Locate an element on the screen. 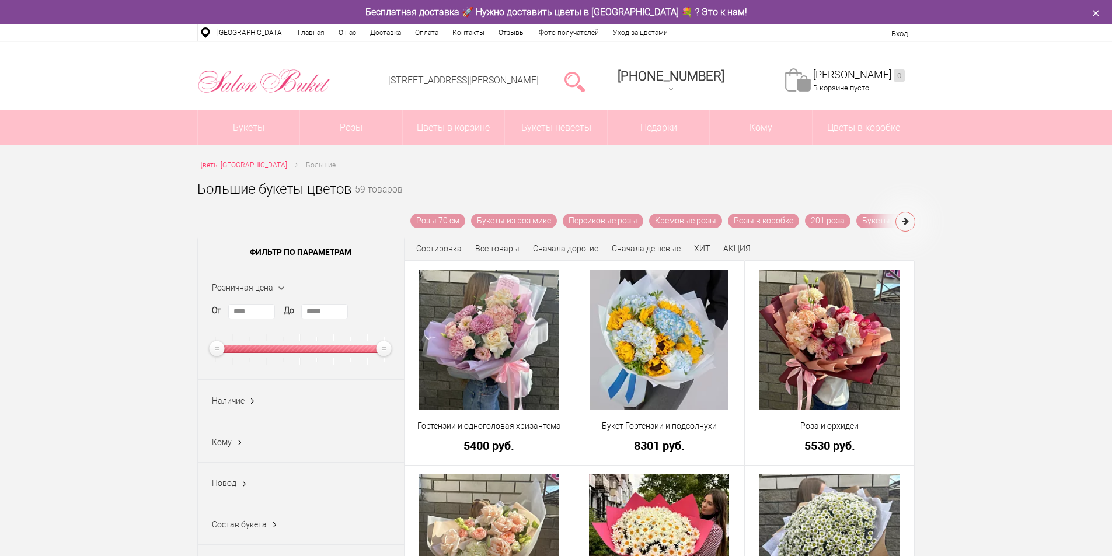 The image size is (1112, 556). a: Уход за цветами is located at coordinates (640, 33).